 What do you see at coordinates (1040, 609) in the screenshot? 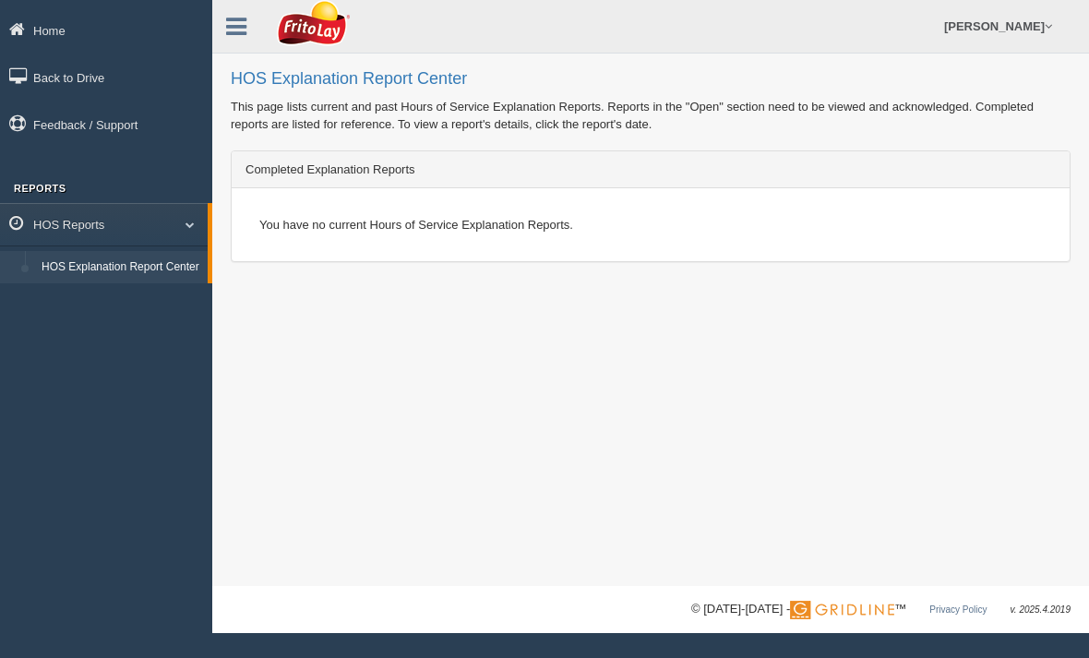
I see `span: v. 2025.4.2019` at bounding box center [1040, 609].